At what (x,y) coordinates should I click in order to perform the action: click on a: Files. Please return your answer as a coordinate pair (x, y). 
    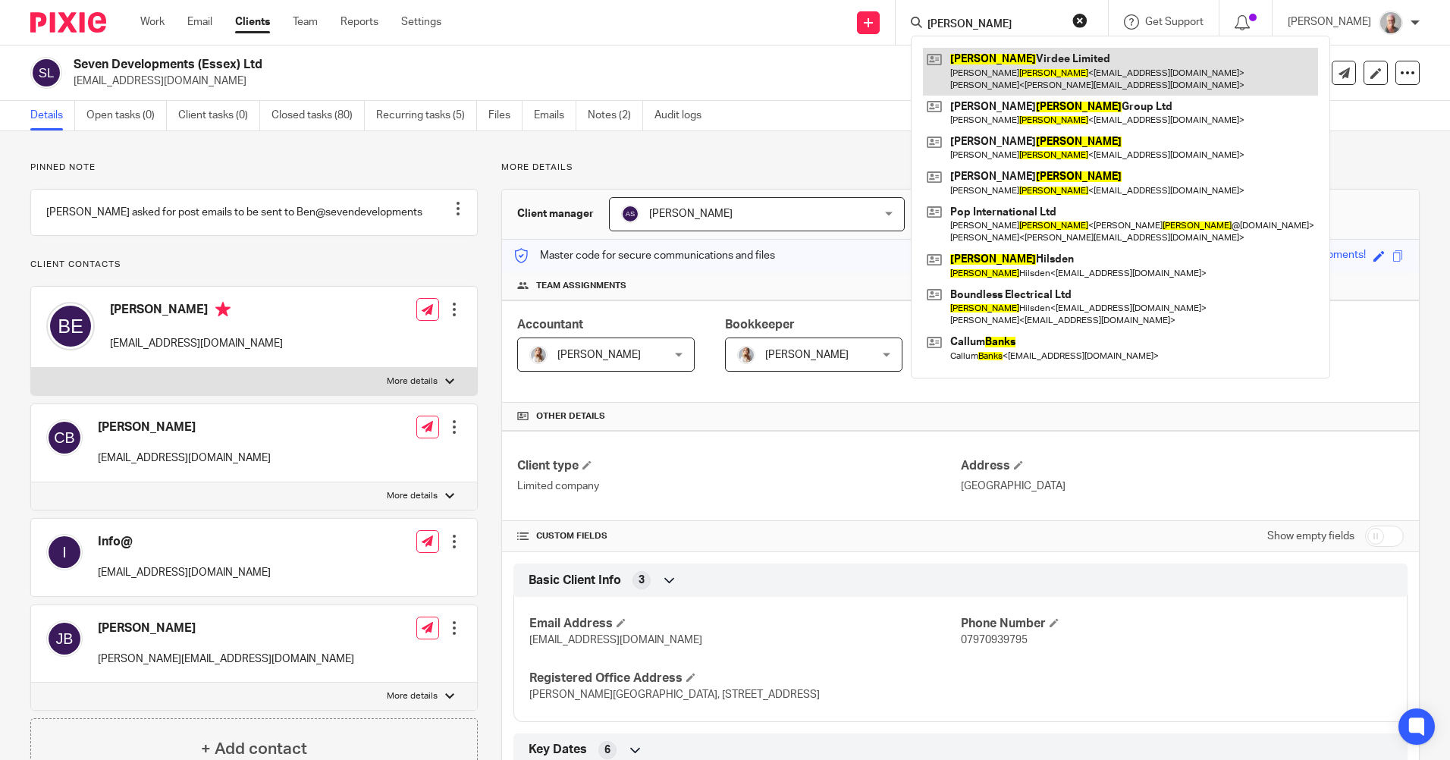
    Looking at the image, I should click on (505, 115).